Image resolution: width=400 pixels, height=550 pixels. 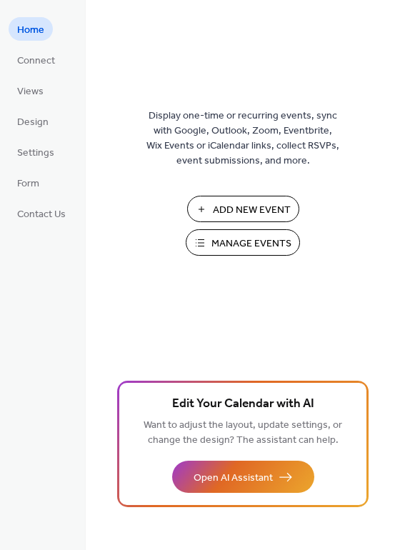 What do you see at coordinates (33, 122) in the screenshot?
I see `span: Design` at bounding box center [33, 122].